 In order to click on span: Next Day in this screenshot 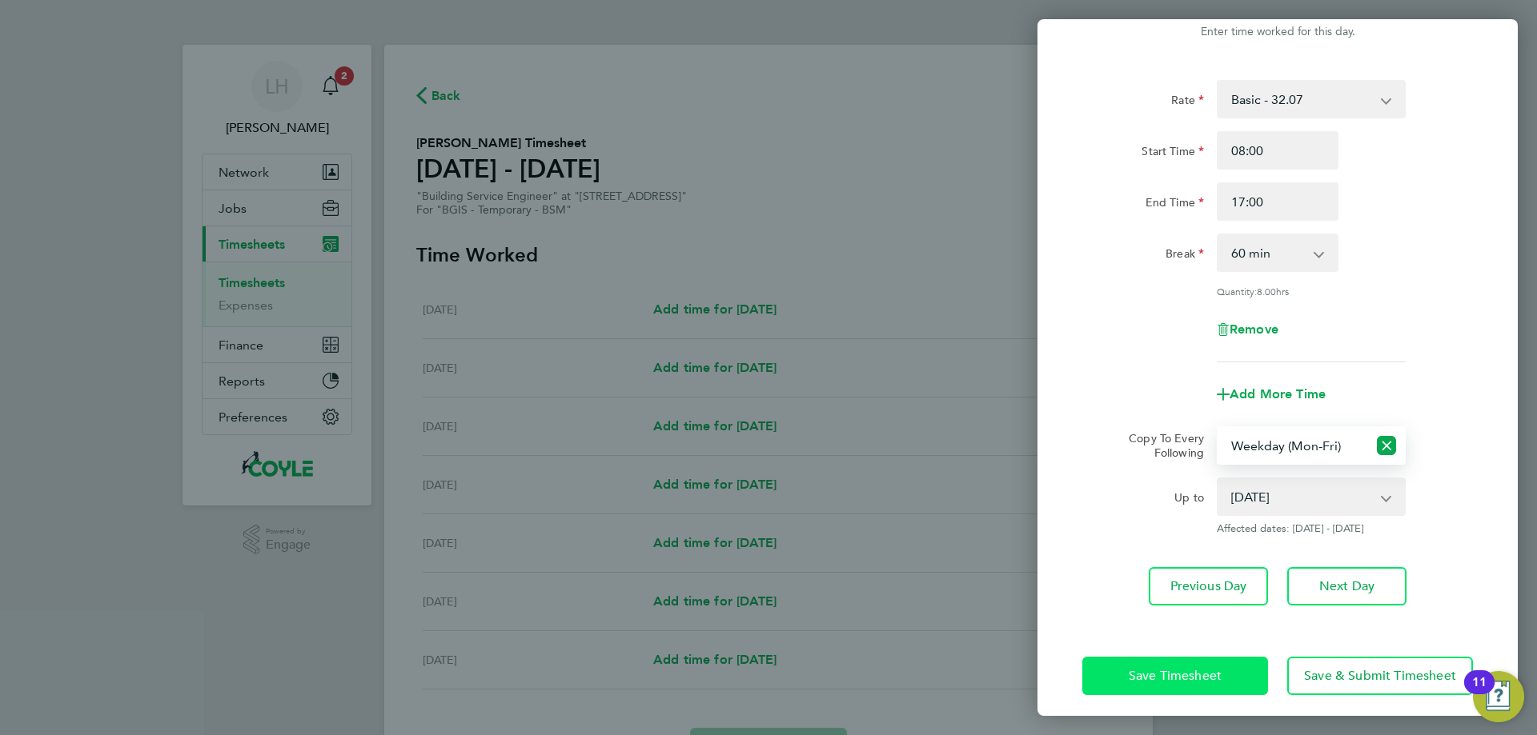, I will do `click(1346, 587)`.